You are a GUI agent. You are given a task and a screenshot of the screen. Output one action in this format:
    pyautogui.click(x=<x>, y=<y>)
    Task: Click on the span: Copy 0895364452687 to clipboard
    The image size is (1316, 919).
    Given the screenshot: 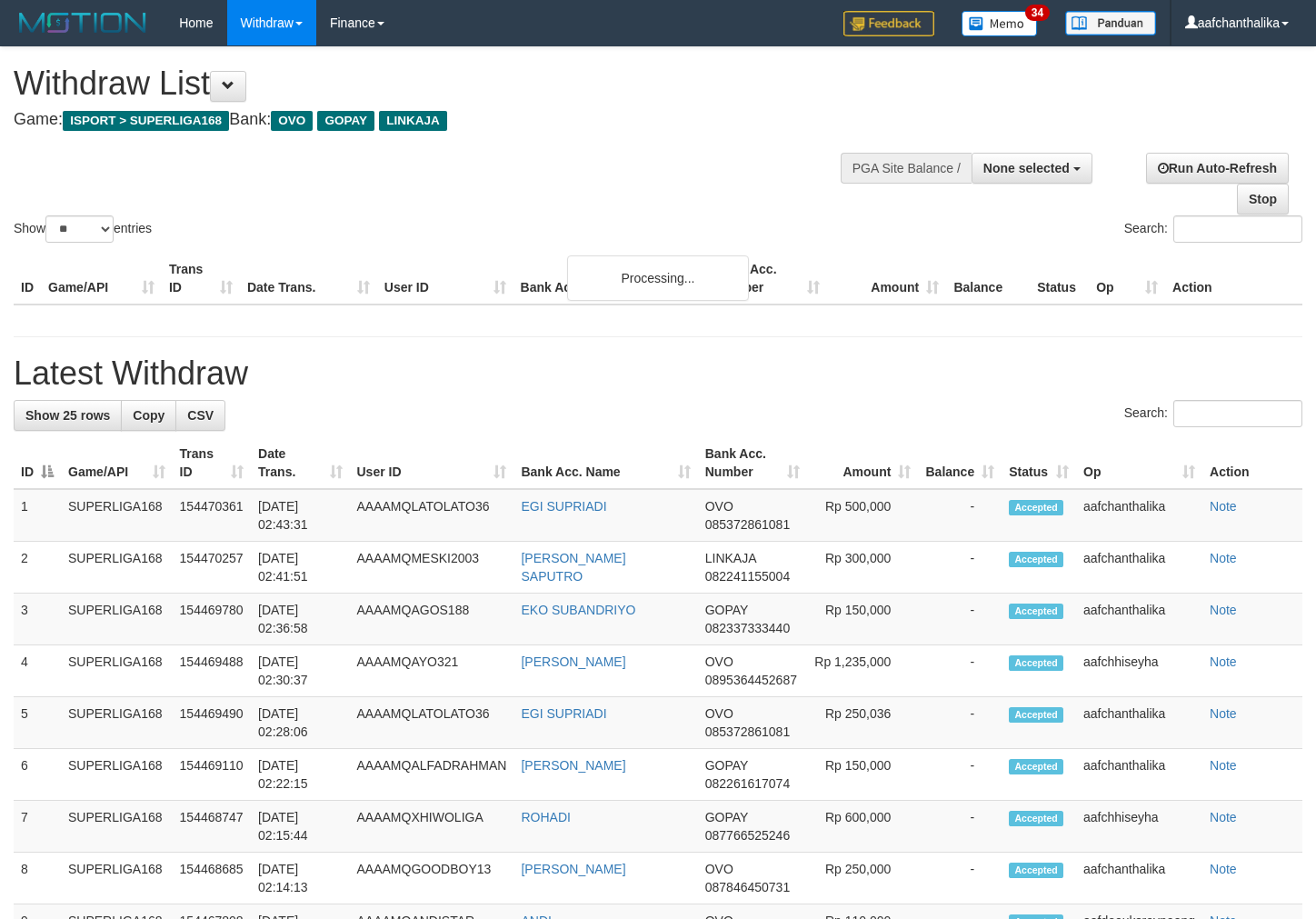 What is the action you would take?
    pyautogui.click(x=750, y=680)
    